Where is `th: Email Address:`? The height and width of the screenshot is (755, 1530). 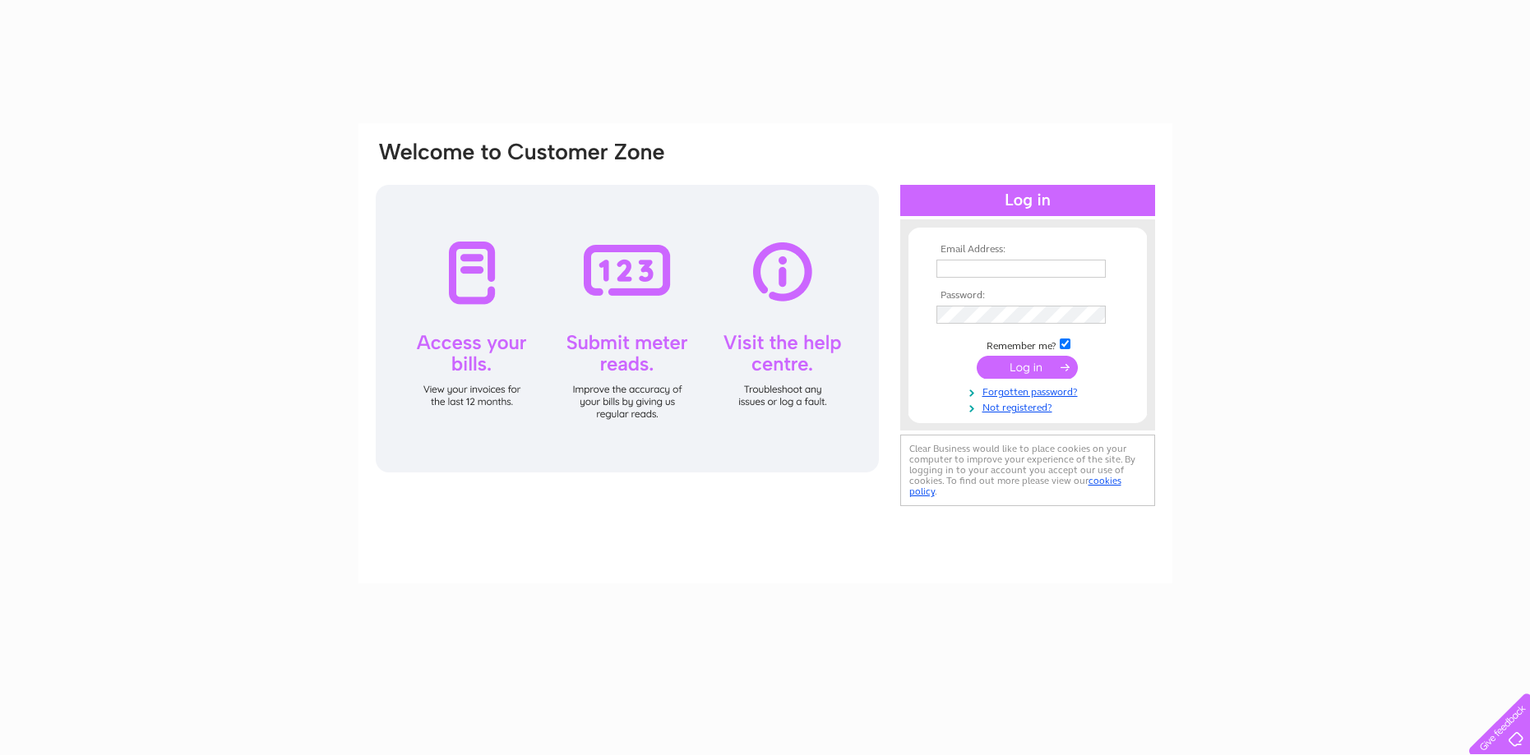
th: Email Address: is located at coordinates (1028, 250).